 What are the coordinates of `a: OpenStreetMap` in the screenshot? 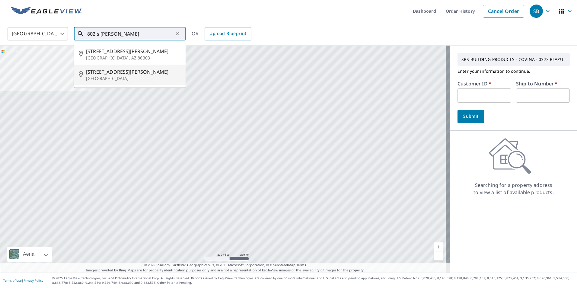 It's located at (283, 265).